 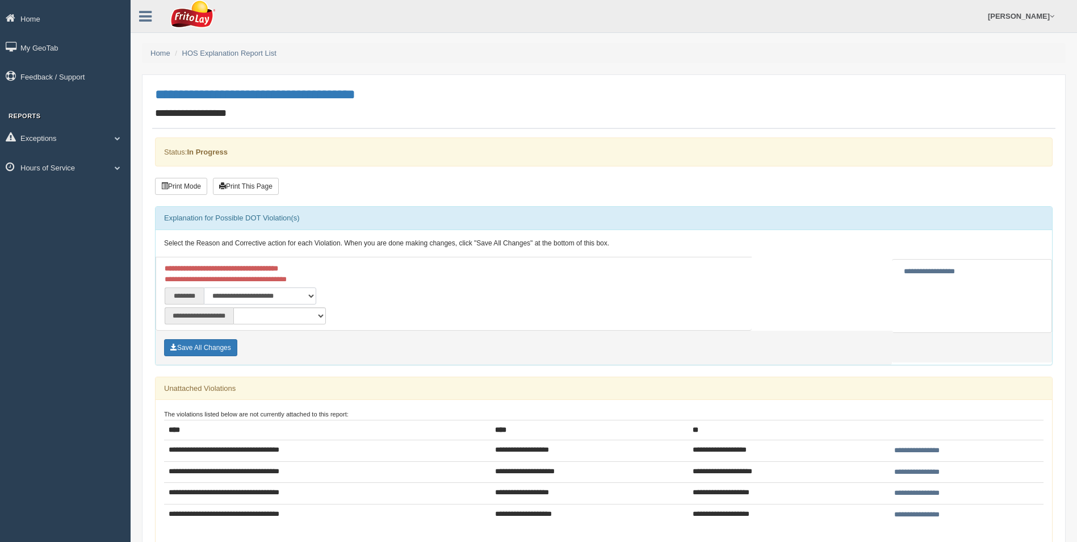 I want to click on small: The violations listed below are not currently attached to this report:, so click(x=256, y=414).